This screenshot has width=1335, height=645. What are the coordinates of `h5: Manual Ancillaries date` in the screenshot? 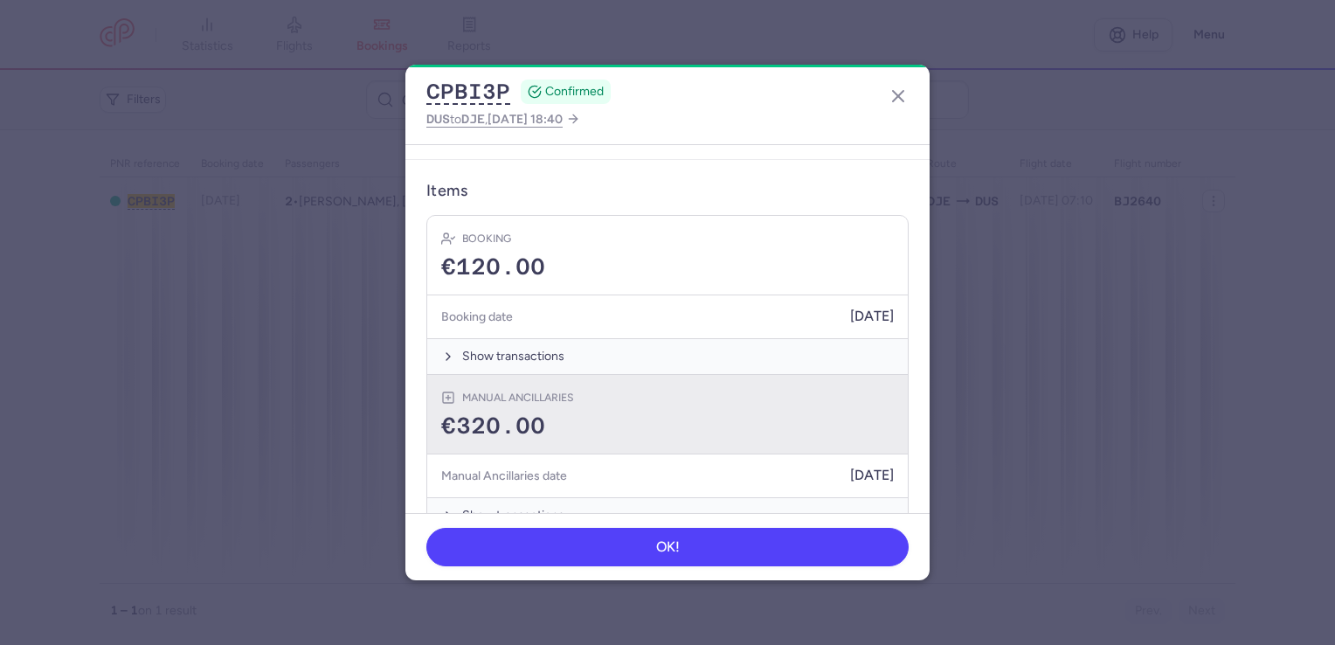 It's located at (504, 475).